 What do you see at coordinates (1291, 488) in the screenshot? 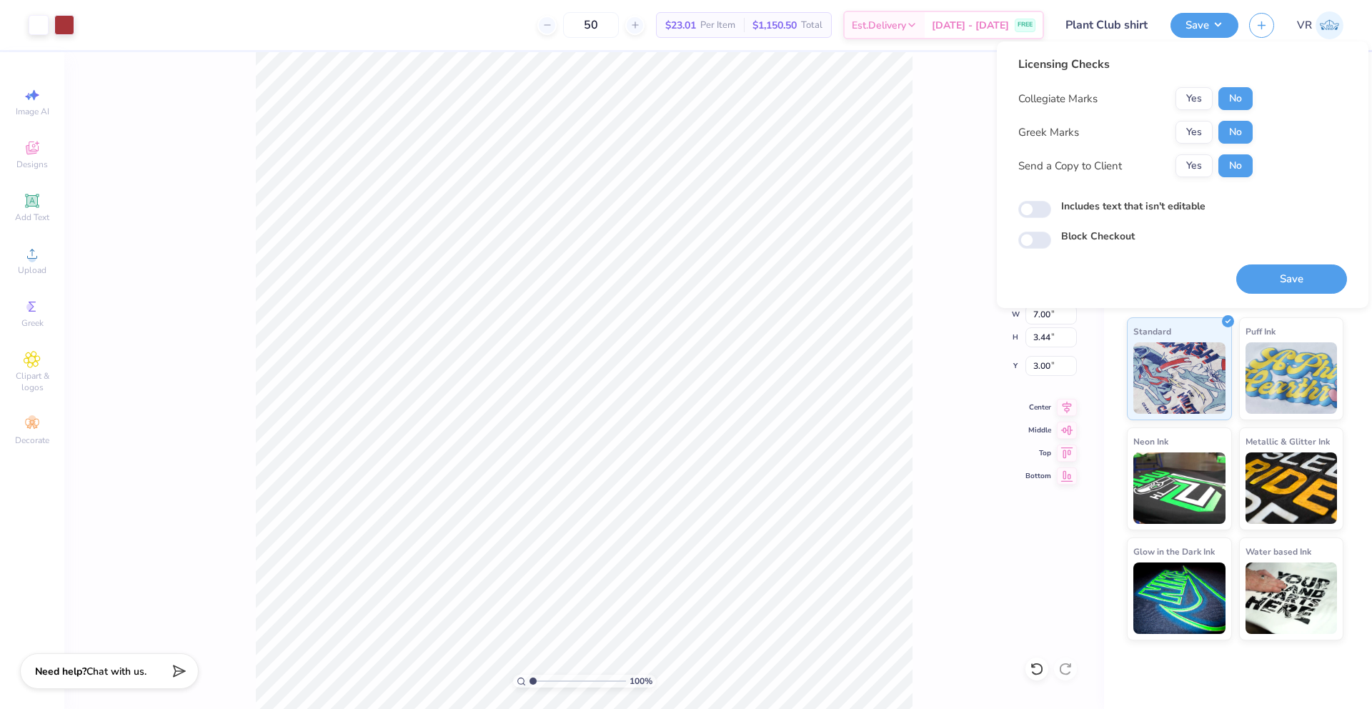
I see `img: Metallic & Glitter Ink` at bounding box center [1291, 488].